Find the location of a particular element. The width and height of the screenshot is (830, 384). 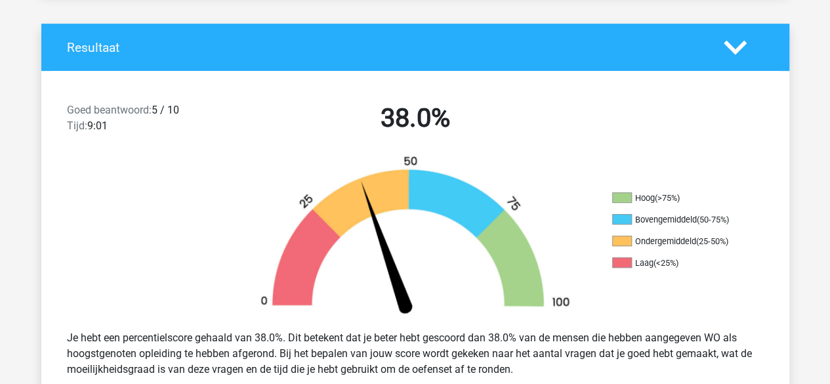

span: Goed beantwoord: is located at coordinates (109, 110).